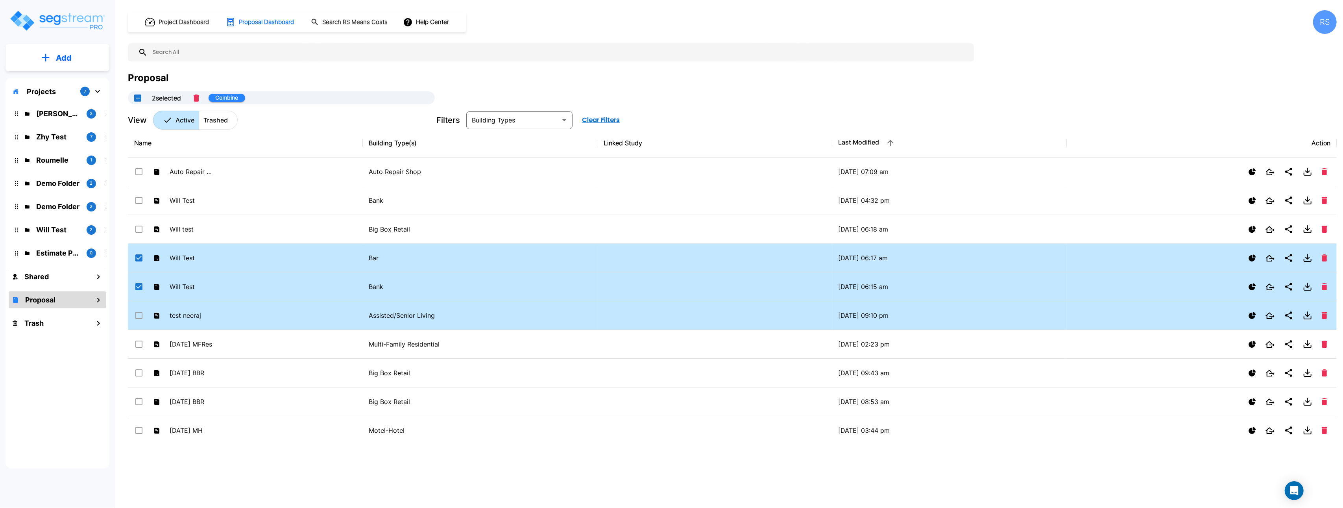 Image resolution: width=1343 pixels, height=508 pixels. Describe the element at coordinates (950, 143) in the screenshot. I see `th: Last Modified` at that location.